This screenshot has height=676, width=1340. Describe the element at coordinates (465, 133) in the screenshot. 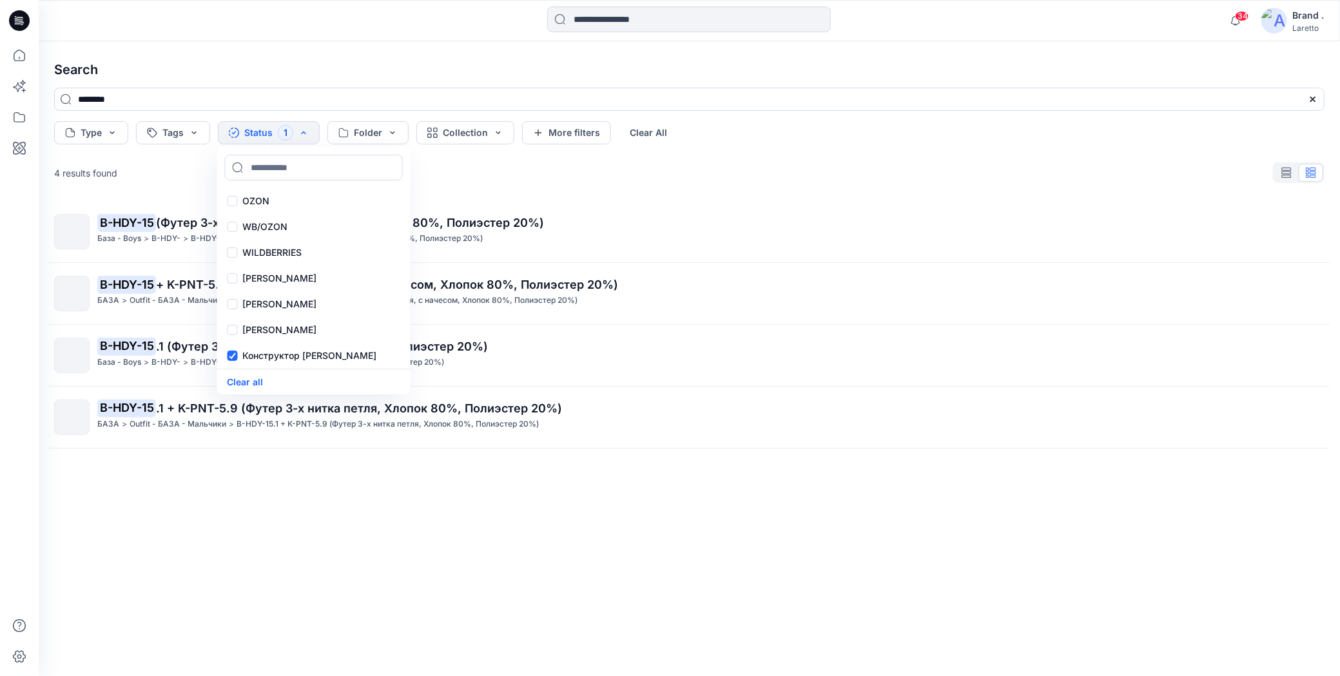

I see `button: Collection` at that location.